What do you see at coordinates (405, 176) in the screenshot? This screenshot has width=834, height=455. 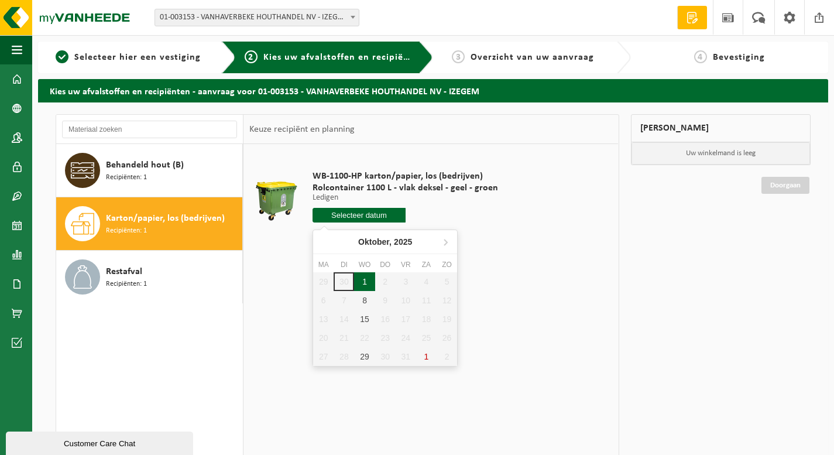 I see `span: WB-1100-HP karton/papier, los (bedrijven)` at bounding box center [405, 176].